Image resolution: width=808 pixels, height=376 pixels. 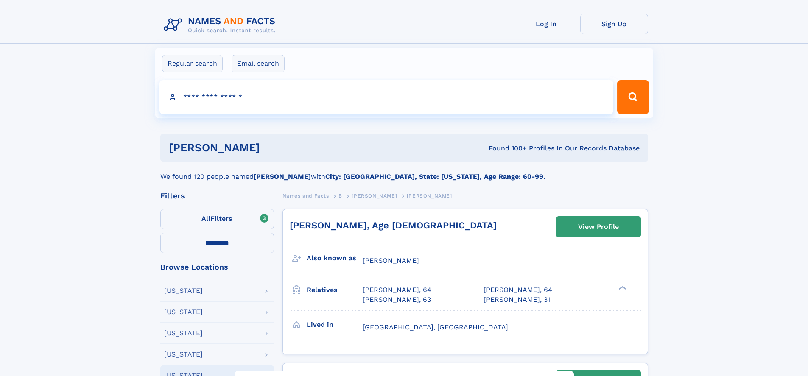 I want to click on div: Found 100+ Profiles In Our Records Database, so click(x=507, y=148).